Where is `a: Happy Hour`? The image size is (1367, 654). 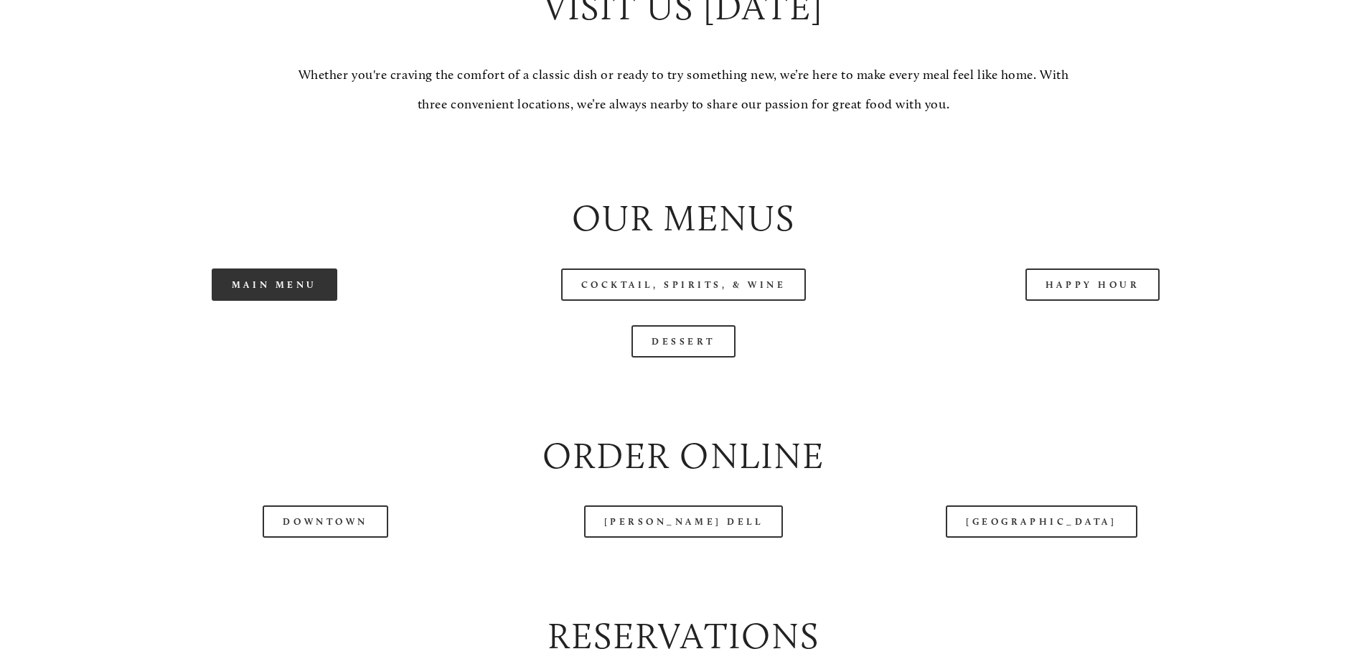 a: Happy Hour is located at coordinates (1093, 284).